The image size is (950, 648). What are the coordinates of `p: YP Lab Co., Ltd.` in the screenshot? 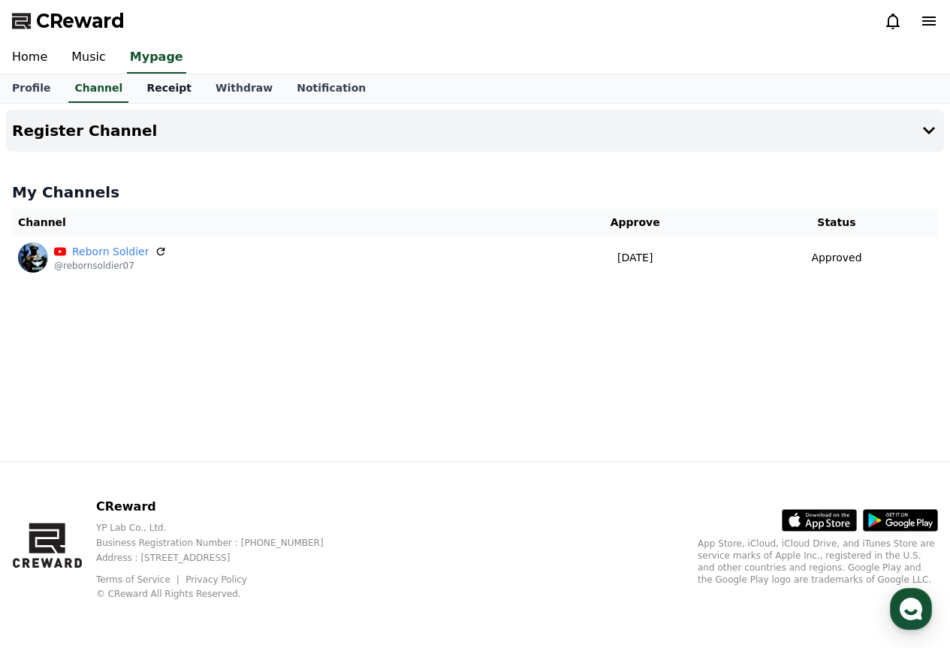 It's located at (222, 528).